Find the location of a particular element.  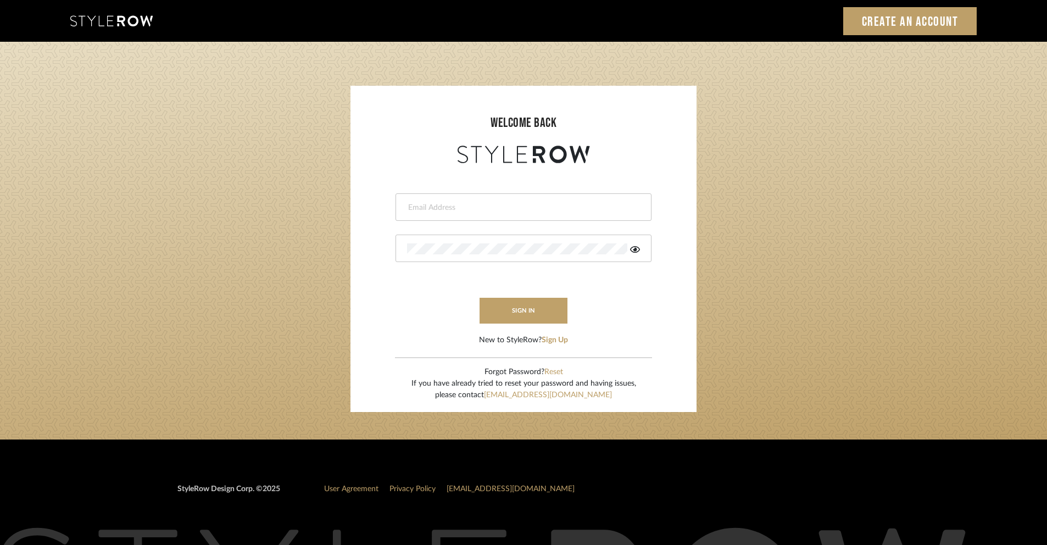

input: Email Address is located at coordinates (522, 208).